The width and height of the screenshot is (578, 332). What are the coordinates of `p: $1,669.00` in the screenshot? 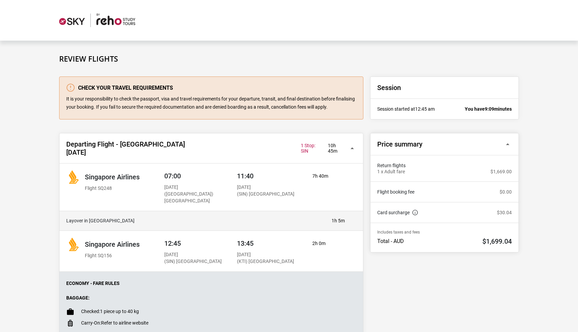 It's located at (501, 171).